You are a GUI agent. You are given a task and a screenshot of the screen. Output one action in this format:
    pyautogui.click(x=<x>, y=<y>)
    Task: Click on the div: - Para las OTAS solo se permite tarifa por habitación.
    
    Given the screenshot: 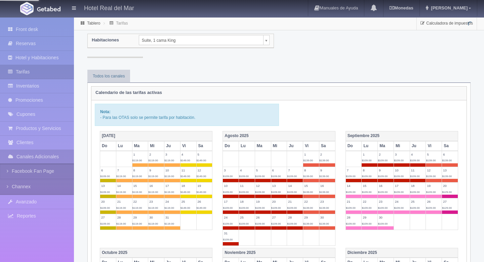 What is the action you would take?
    pyautogui.click(x=187, y=115)
    